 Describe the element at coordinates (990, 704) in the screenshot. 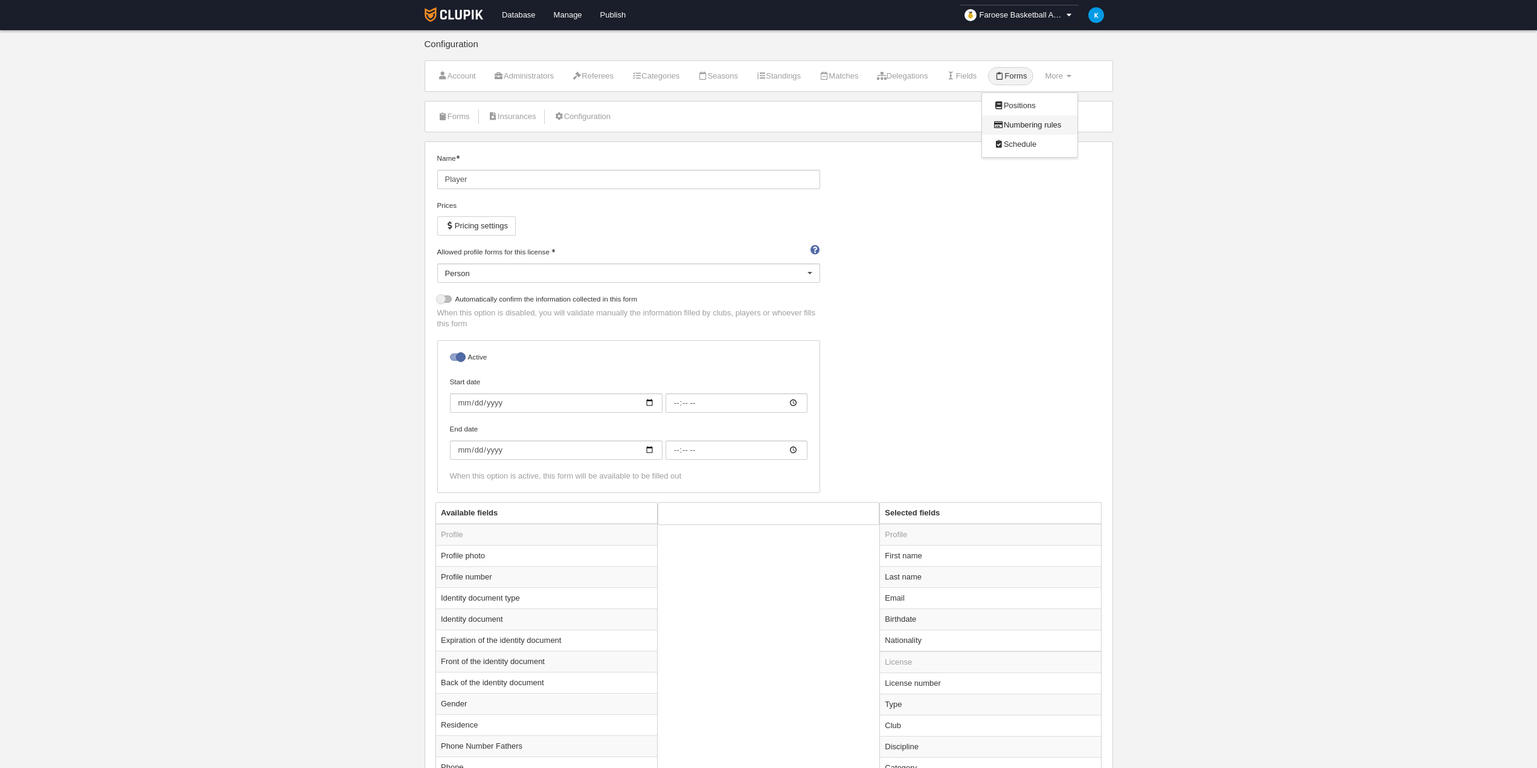

I see `td: Type` at that location.